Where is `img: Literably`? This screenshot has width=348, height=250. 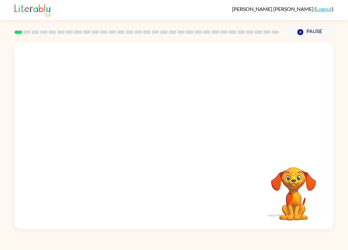
img: Literably is located at coordinates (32, 10).